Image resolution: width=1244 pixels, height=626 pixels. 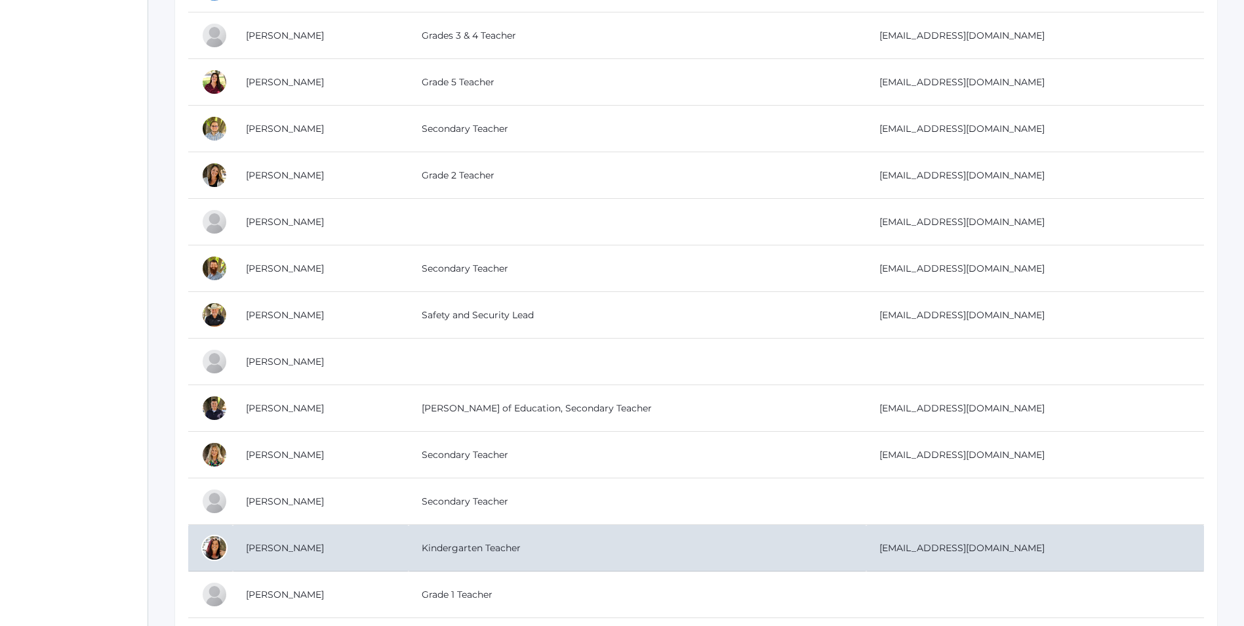 What do you see at coordinates (214, 361) in the screenshot?
I see `div: Edie LaBelle` at bounding box center [214, 361].